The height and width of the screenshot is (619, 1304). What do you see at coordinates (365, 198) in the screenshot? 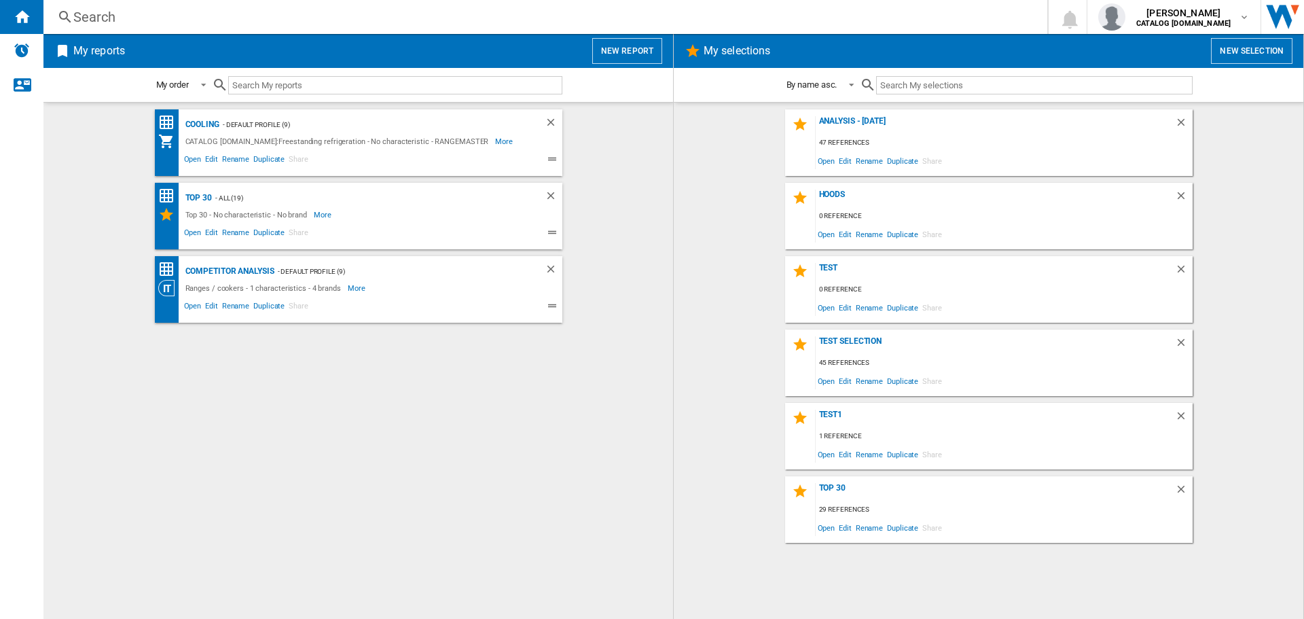
I see `div: - ALL (19)` at bounding box center [365, 198].